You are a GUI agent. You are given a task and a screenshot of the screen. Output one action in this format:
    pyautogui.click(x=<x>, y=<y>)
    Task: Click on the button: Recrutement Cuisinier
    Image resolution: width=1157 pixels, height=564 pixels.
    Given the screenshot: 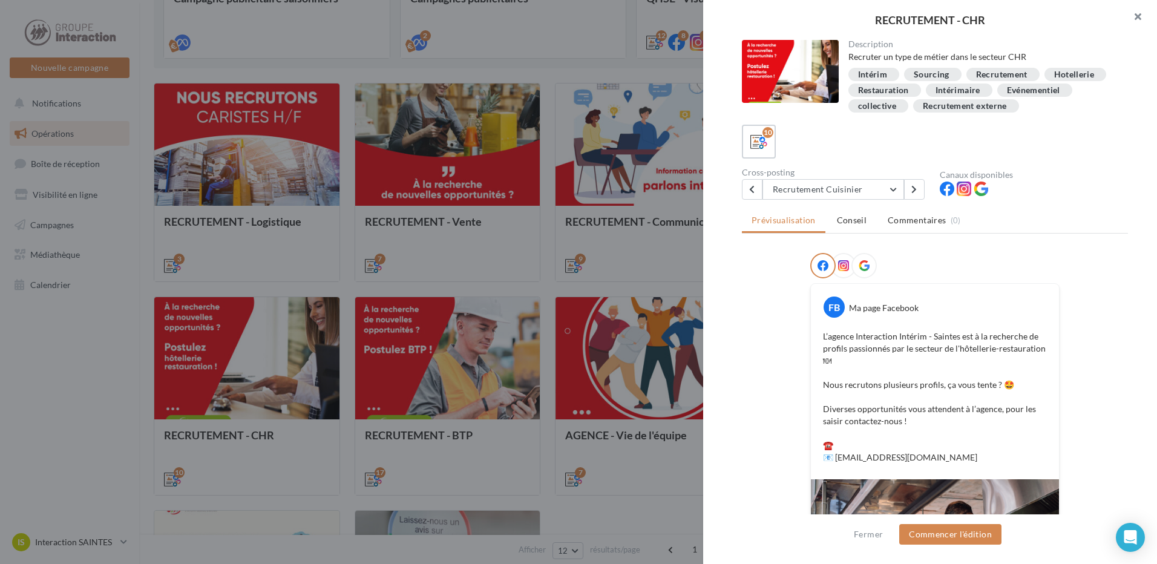 What is the action you would take?
    pyautogui.click(x=833, y=189)
    